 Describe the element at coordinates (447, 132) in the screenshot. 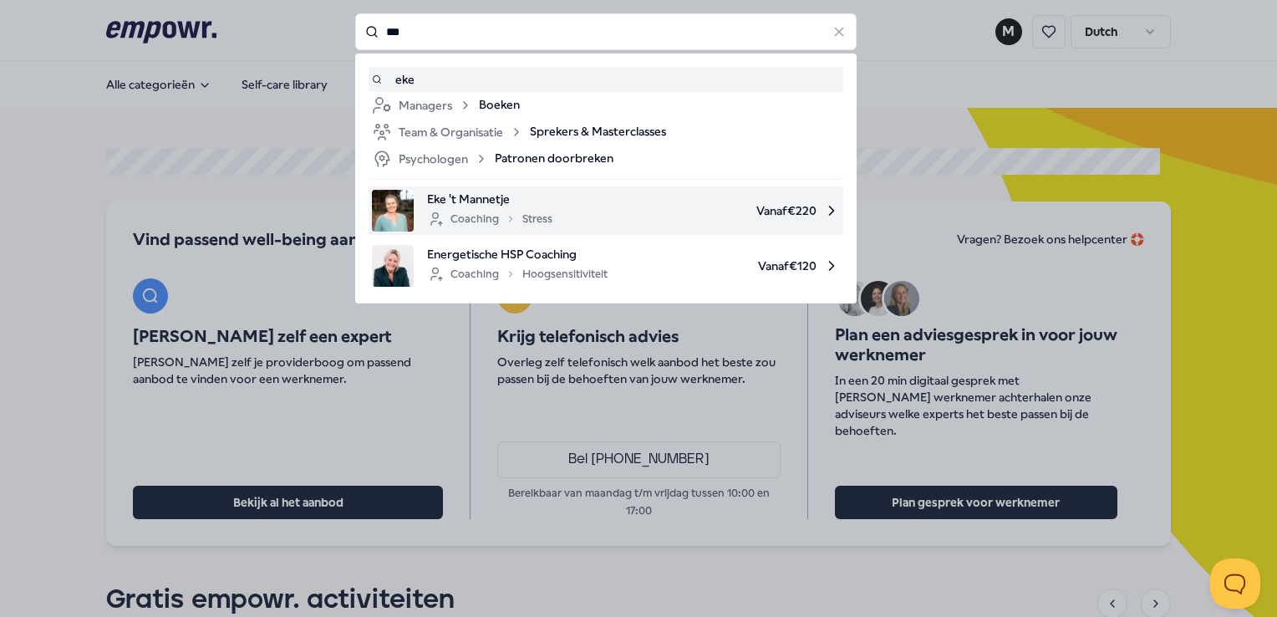

I see `div: Team & Organisatie` at that location.